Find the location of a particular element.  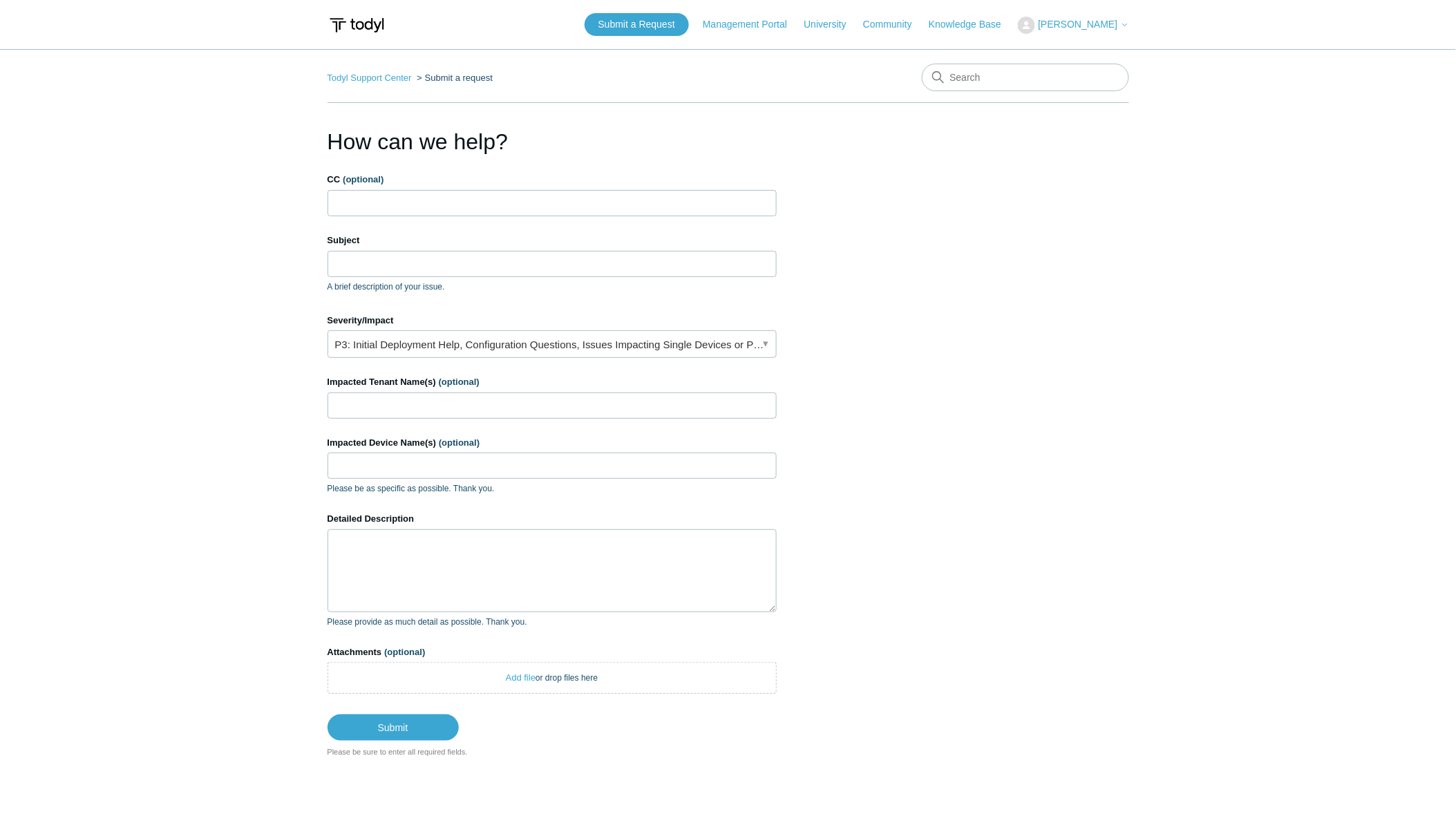

p: A brief description of your issue. is located at coordinates (552, 287).